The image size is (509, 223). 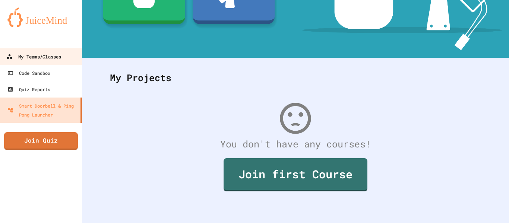 I want to click on div: You don't have any courses!, so click(x=296, y=144).